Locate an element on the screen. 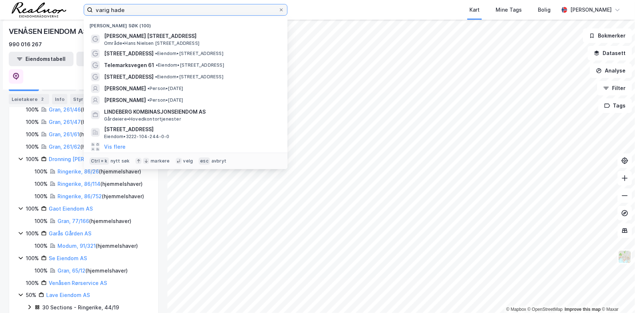 Image resolution: width=635 pixels, height=313 pixels. div: markere is located at coordinates (160, 161).